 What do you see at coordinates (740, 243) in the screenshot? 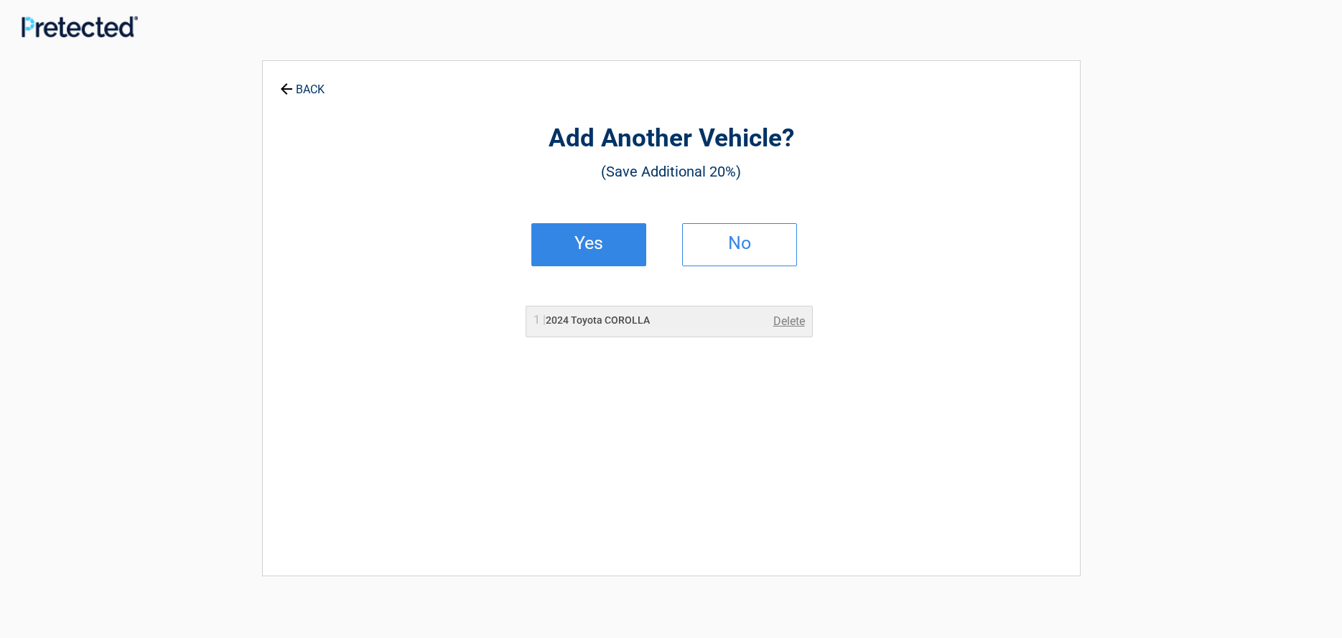
I see `h2: No` at bounding box center [740, 243].